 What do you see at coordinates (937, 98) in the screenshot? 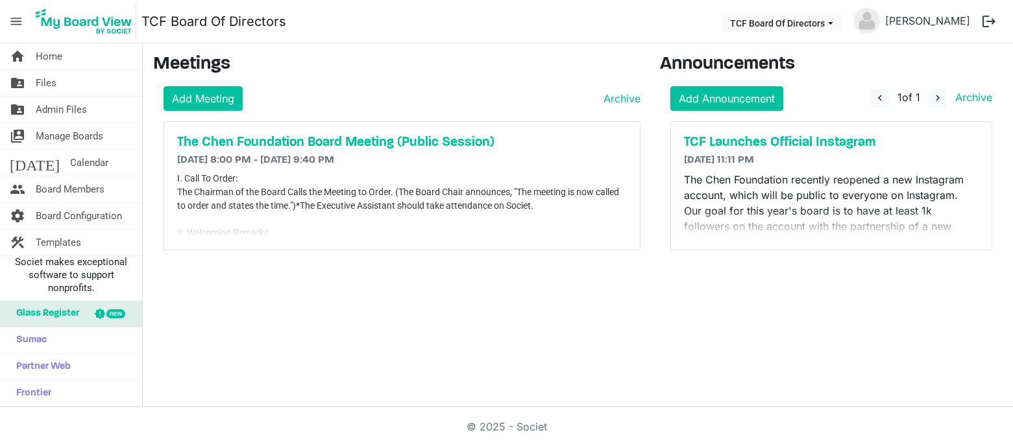
I see `span: navigate_next` at bounding box center [937, 98].